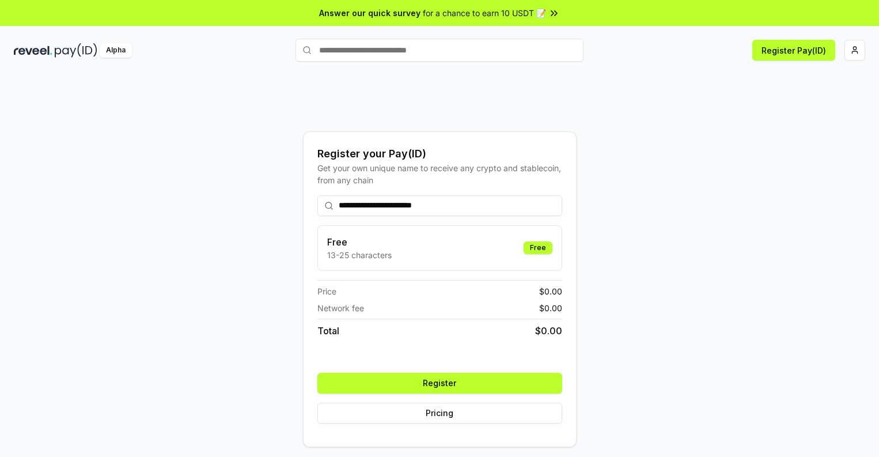 This screenshot has width=879, height=457. Describe the element at coordinates (439, 413) in the screenshot. I see `button: Pricing` at that location.